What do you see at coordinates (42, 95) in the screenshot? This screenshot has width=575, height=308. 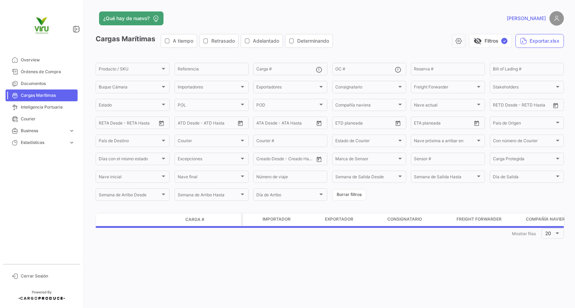 I see `a: Cargas Marítimas` at bounding box center [42, 95].